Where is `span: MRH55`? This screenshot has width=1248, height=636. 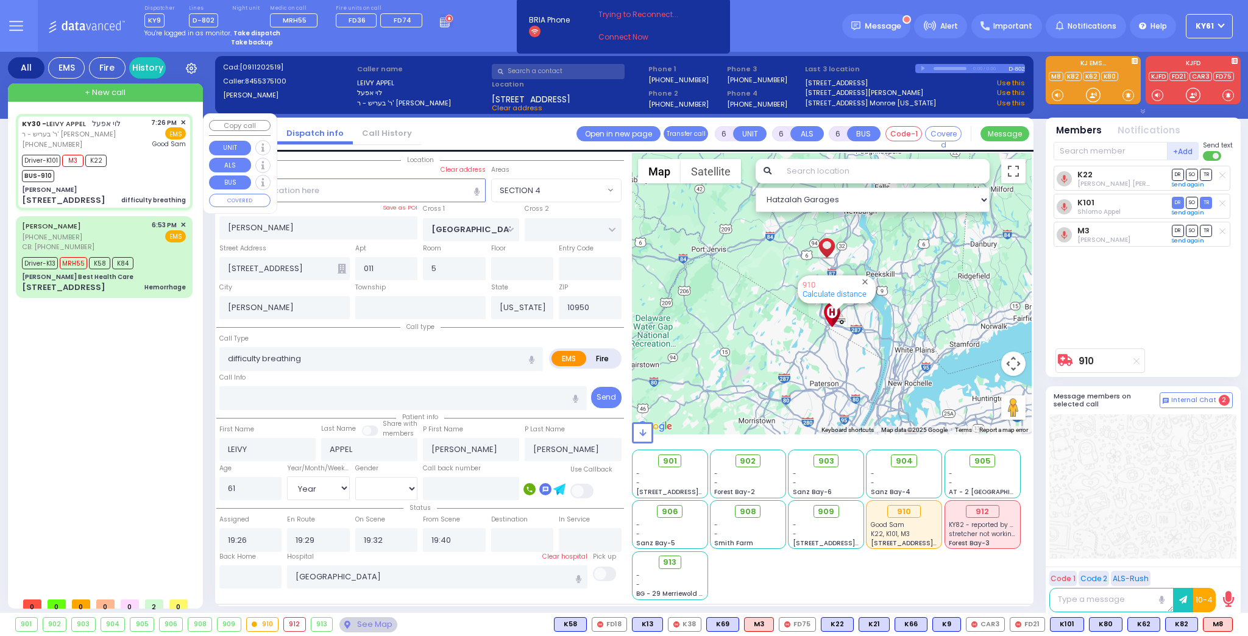 span: MRH55 is located at coordinates (294, 20).